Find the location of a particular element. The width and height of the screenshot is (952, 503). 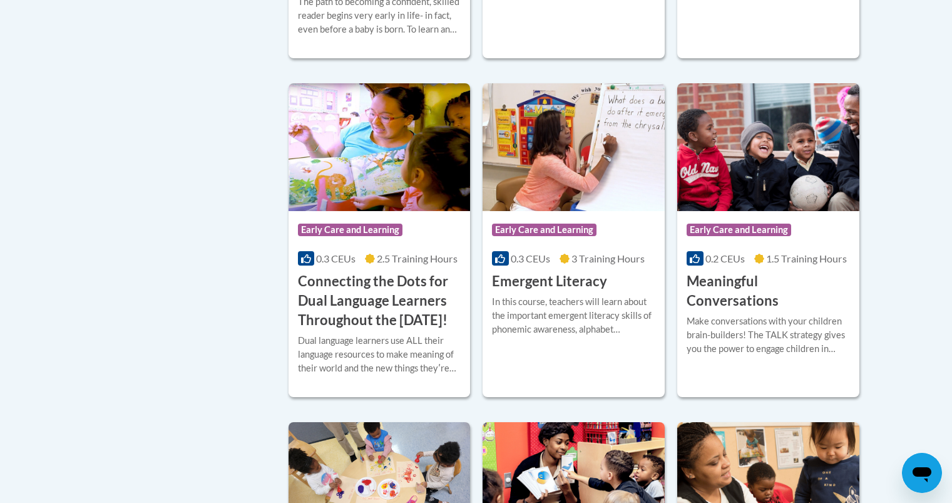

div: Make conversations with your children brain-builders! The TALK strategy gives you the power to en... is located at coordinates (768, 335).